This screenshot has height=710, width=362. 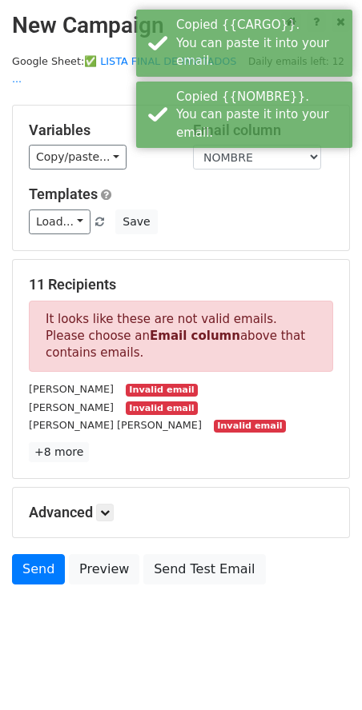 I want to click on a: ✅ LISTA FINAL DE INVITADOS ..., so click(x=124, y=70).